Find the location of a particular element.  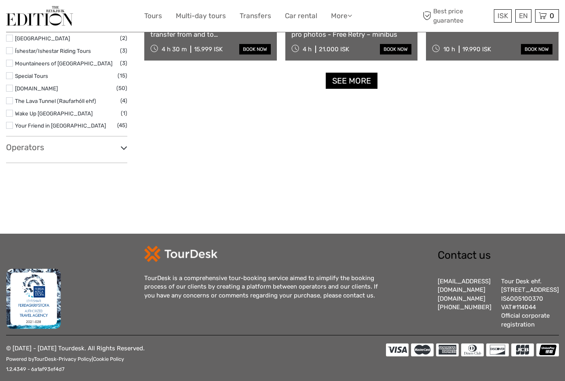

span: (45) is located at coordinates (122, 125).